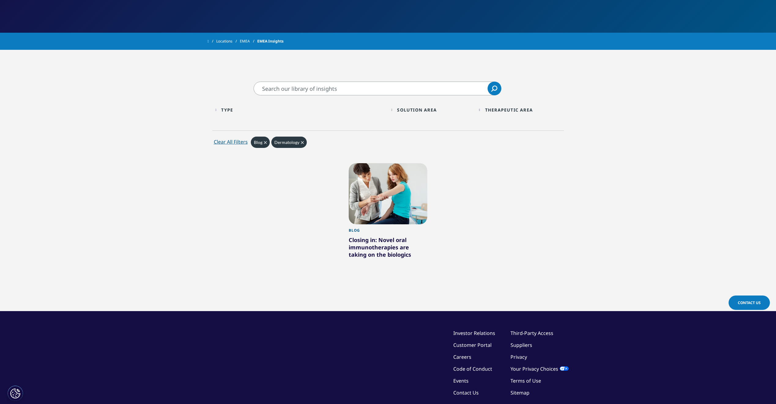 This screenshot has height=404, width=776. What do you see at coordinates (388, 145) in the screenshot?
I see `div: Active filters` at bounding box center [388, 145].